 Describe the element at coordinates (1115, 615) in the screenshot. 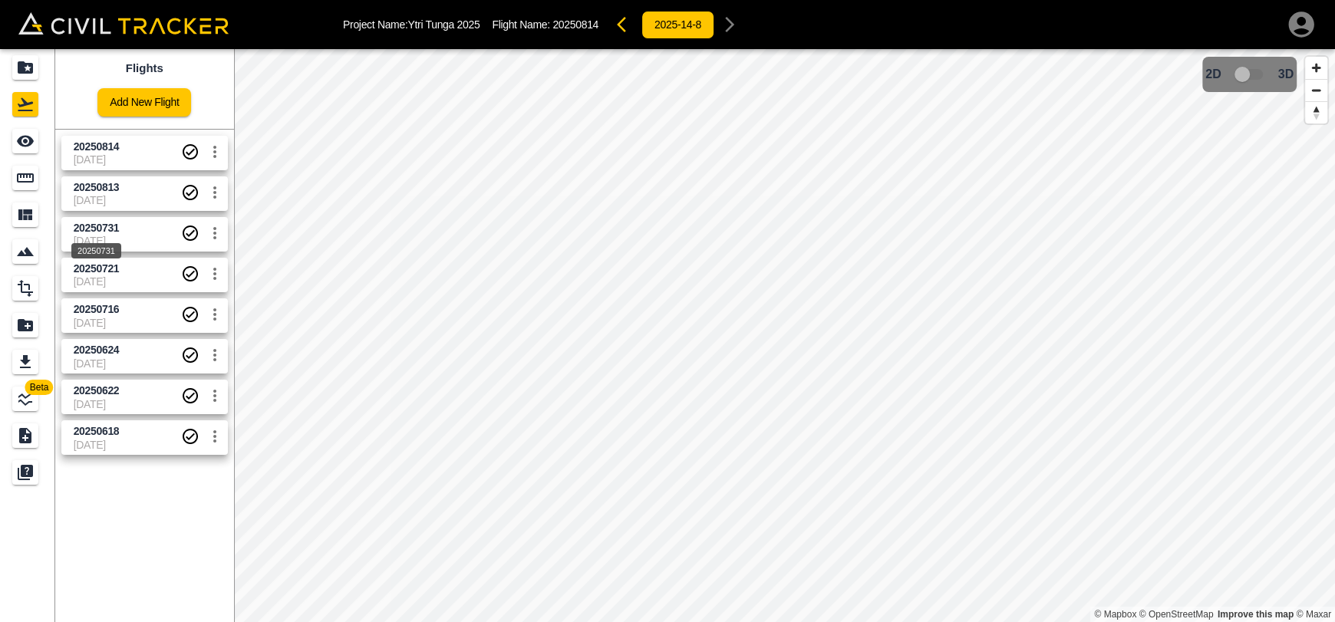

I see `a: Mapbox` at that location.